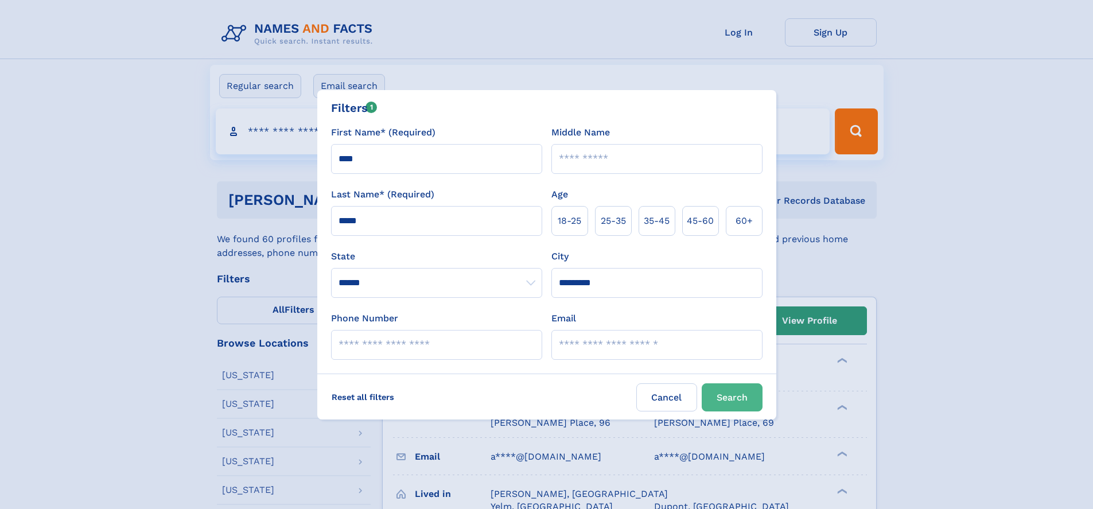 Image resolution: width=1093 pixels, height=509 pixels. What do you see at coordinates (564, 319) in the screenshot?
I see `label: Email` at bounding box center [564, 319].